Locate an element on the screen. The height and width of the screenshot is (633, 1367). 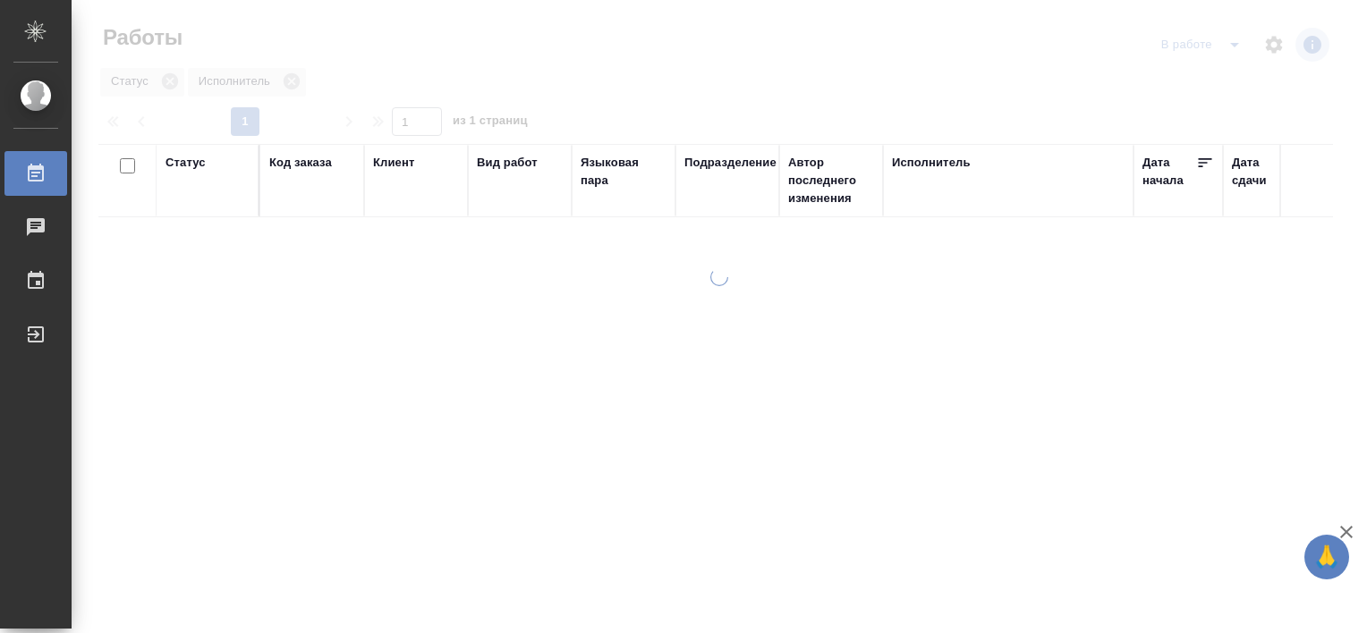
div: Языковая пара is located at coordinates (623, 172).